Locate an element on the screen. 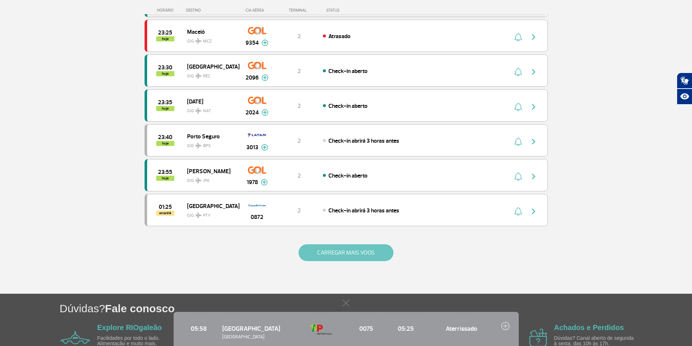 The width and height of the screenshot is (692, 346). span: CIA AÉREA is located at coordinates (326, 320).